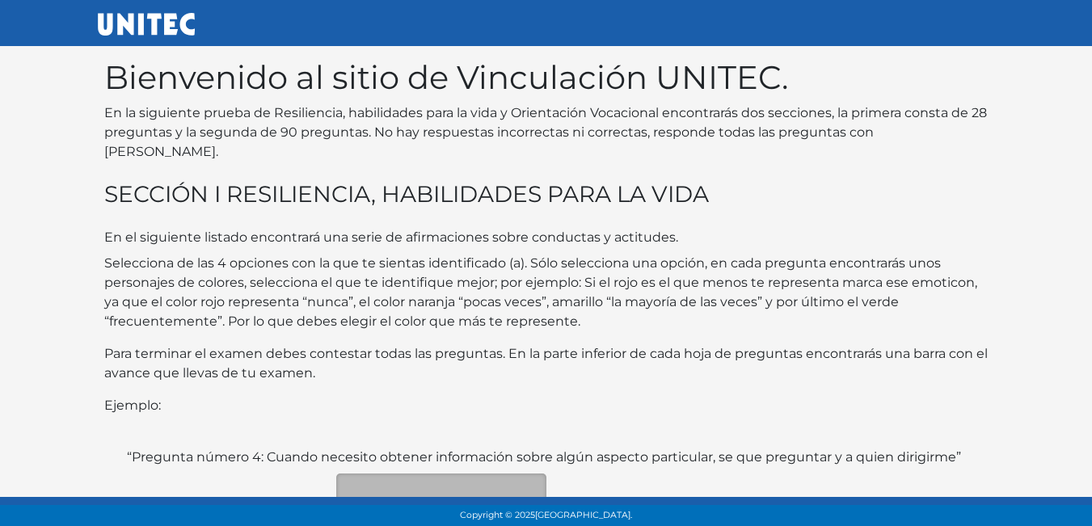 This screenshot has height=526, width=1092. I want to click on p: En la siguiente prueba de Resiliencia, habilidades para la vida y Orientación Vocacional encontra..., so click(547, 133).